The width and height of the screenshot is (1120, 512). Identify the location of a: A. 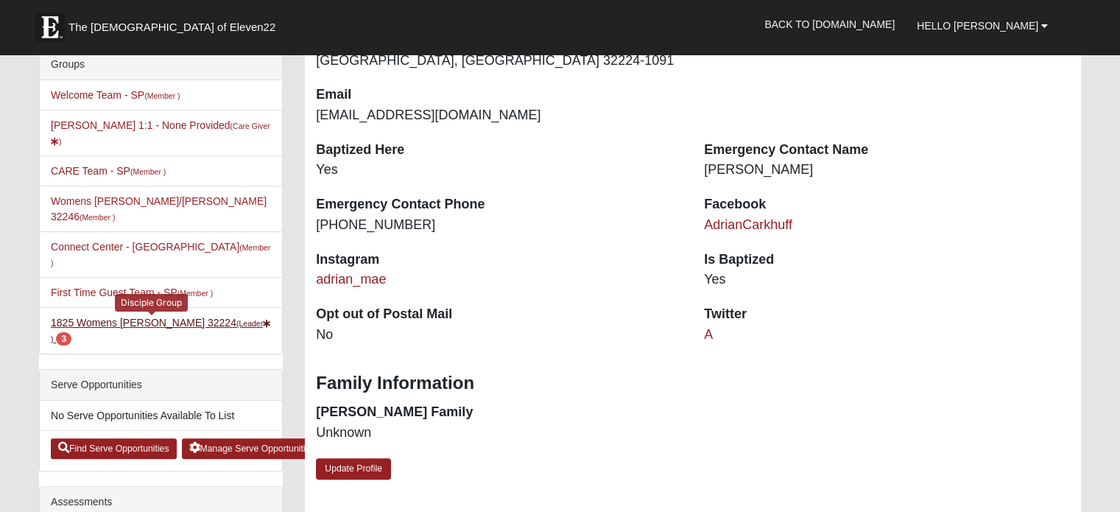
(708, 334).